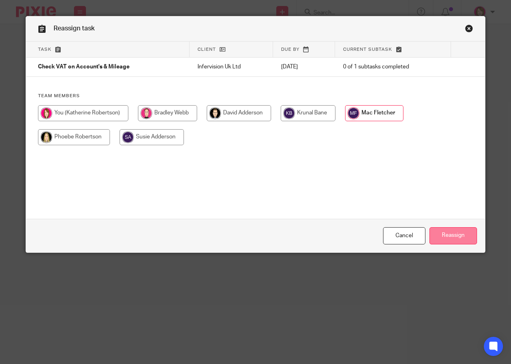 Image resolution: width=511 pixels, height=364 pixels. I want to click on td: 0 of 1 subtasks completed, so click(393, 67).